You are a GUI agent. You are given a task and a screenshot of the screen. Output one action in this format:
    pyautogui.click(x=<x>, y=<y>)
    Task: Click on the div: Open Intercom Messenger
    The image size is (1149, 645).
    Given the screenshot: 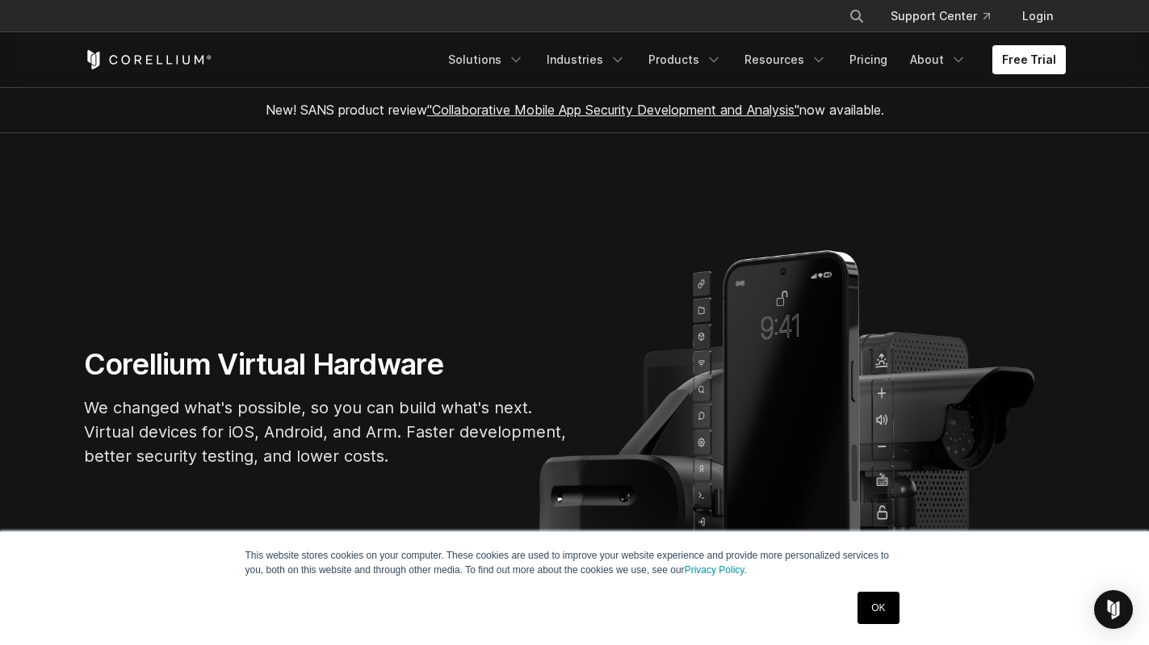 What is the action you would take?
    pyautogui.click(x=1113, y=609)
    